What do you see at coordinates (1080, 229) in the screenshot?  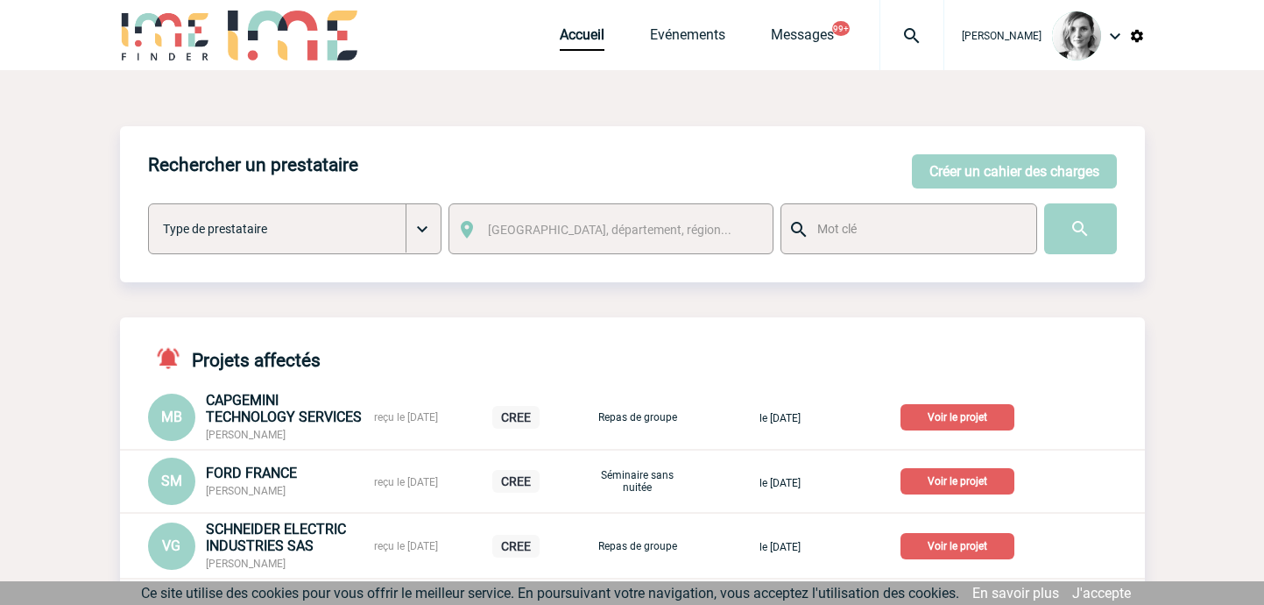 I see `input: Submit` at bounding box center [1080, 229].